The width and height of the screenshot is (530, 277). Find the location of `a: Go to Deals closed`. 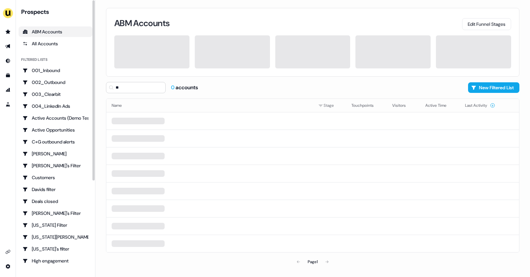

a: Go to Deals closed is located at coordinates (55, 202).